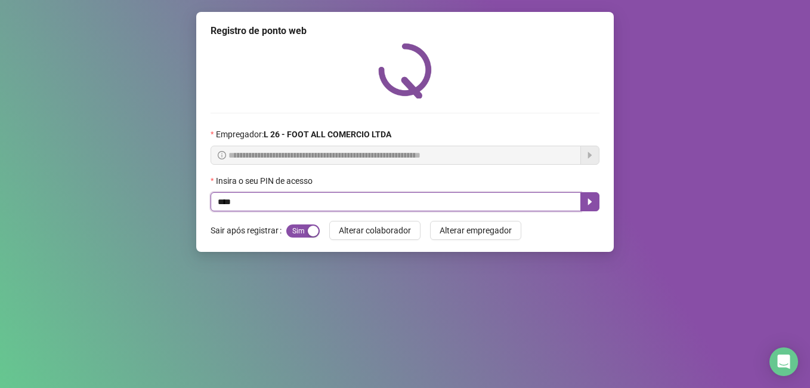  I want to click on span: Alterar empregador, so click(475, 230).